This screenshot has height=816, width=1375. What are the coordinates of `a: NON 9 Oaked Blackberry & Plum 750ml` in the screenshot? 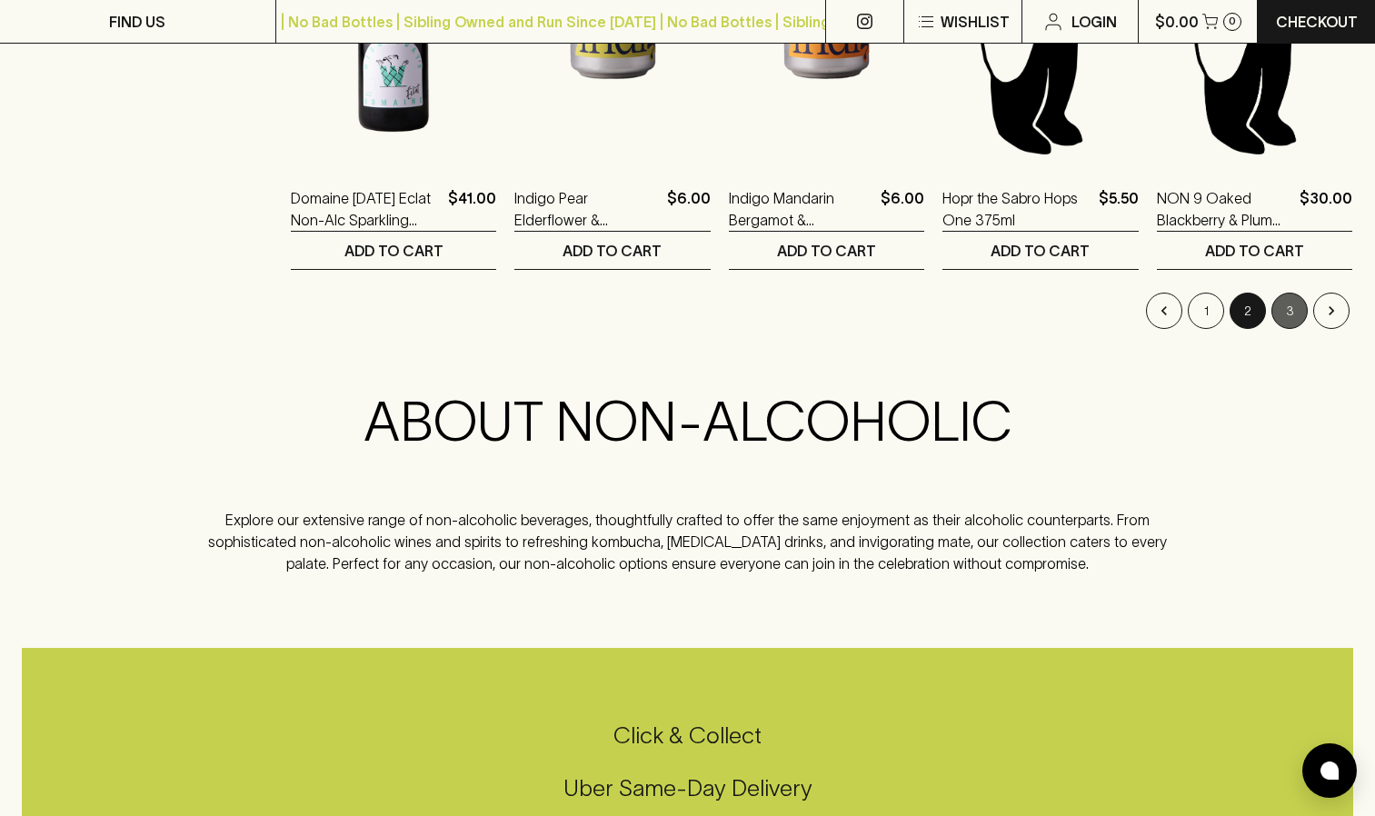 It's located at (1225, 209).